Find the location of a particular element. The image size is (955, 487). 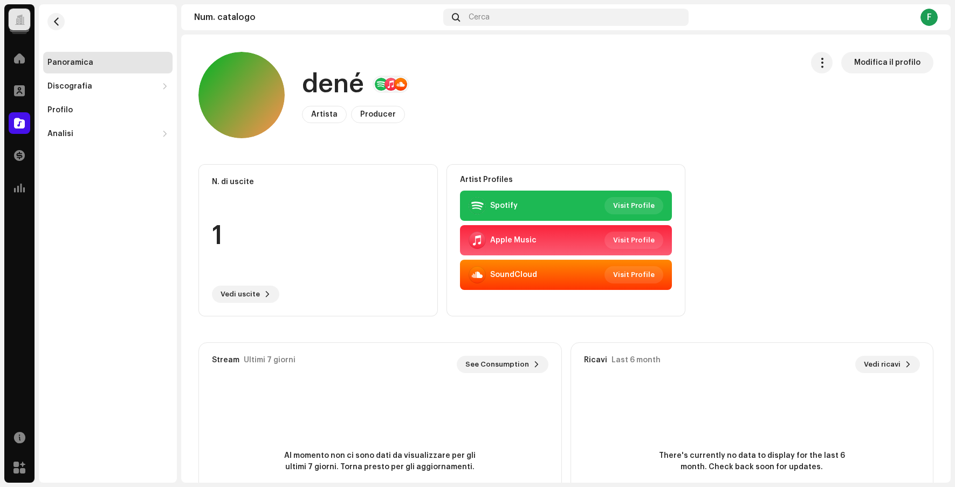

re-m-nav-item: Panoramica is located at coordinates (108, 63).